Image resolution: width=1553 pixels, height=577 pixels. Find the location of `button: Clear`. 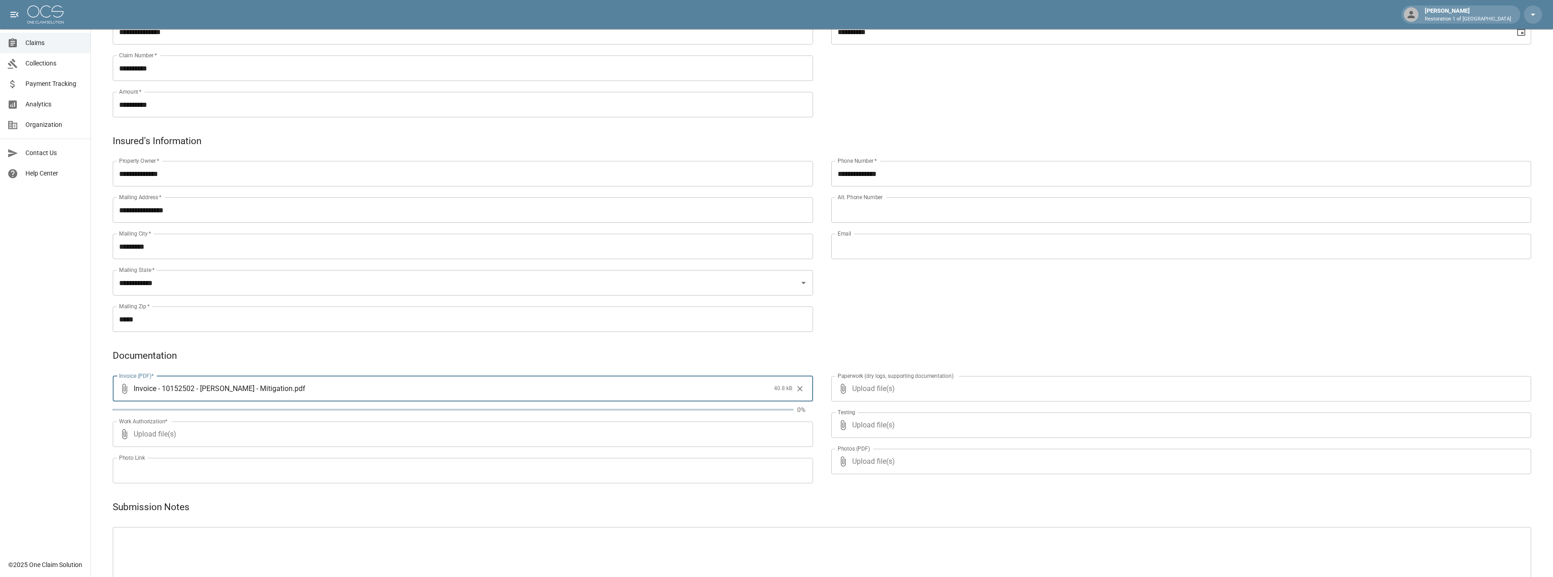

button: Clear is located at coordinates (800, 389).